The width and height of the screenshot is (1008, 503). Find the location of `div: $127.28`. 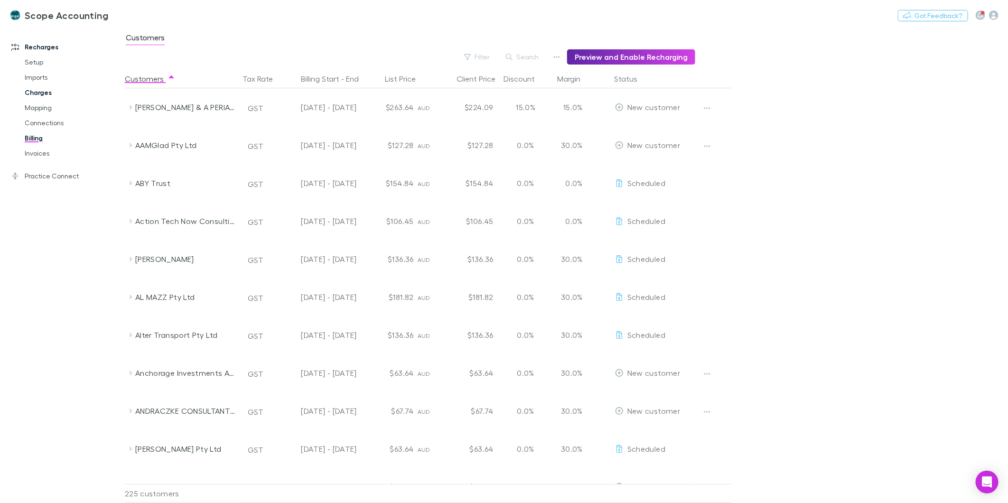

div: $127.28 is located at coordinates (389, 145).